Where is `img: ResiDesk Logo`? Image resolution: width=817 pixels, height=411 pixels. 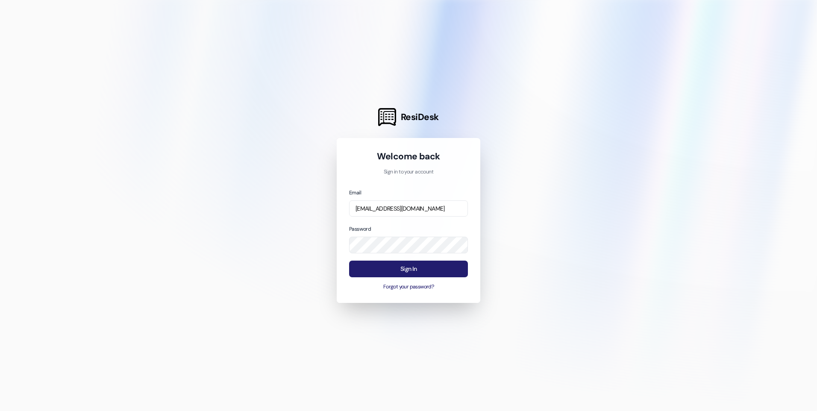
img: ResiDesk Logo is located at coordinates (387, 117).